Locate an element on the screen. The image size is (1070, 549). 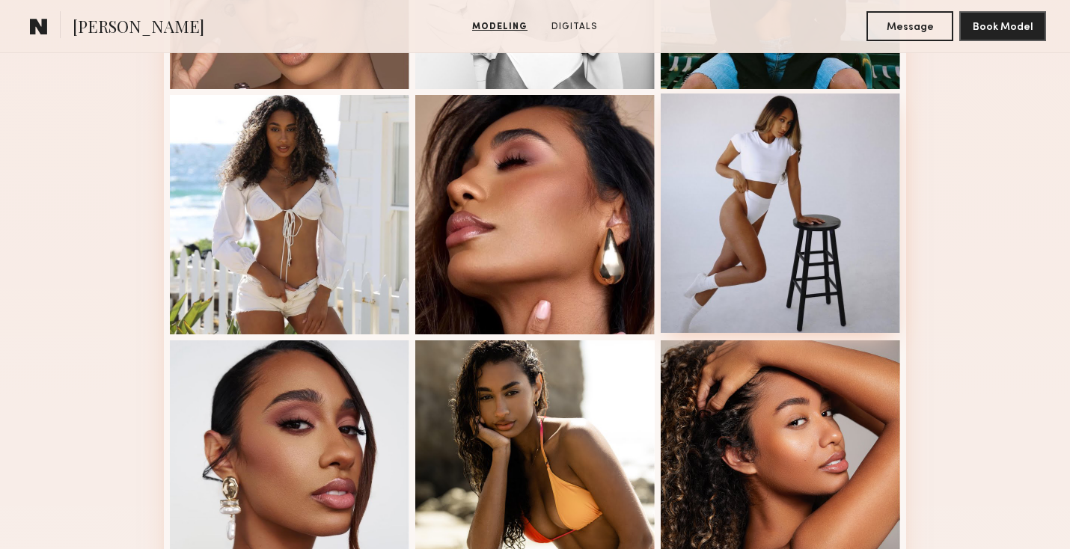
button: Message is located at coordinates (910, 26).